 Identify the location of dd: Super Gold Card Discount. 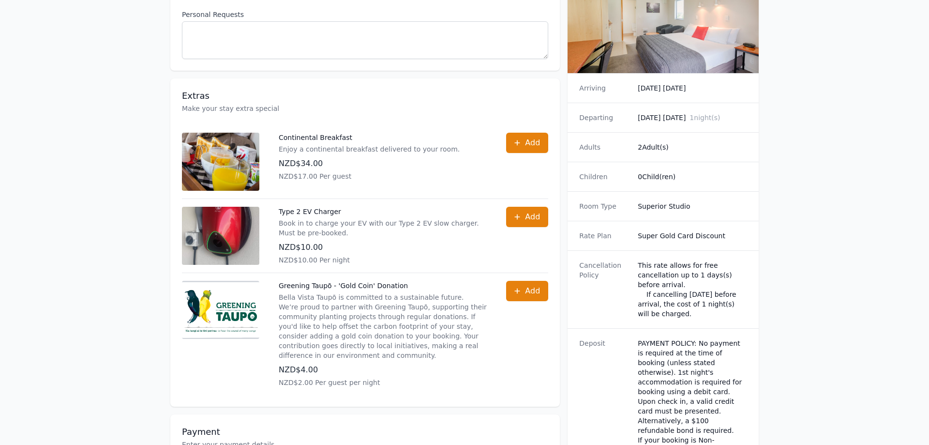
(692, 236).